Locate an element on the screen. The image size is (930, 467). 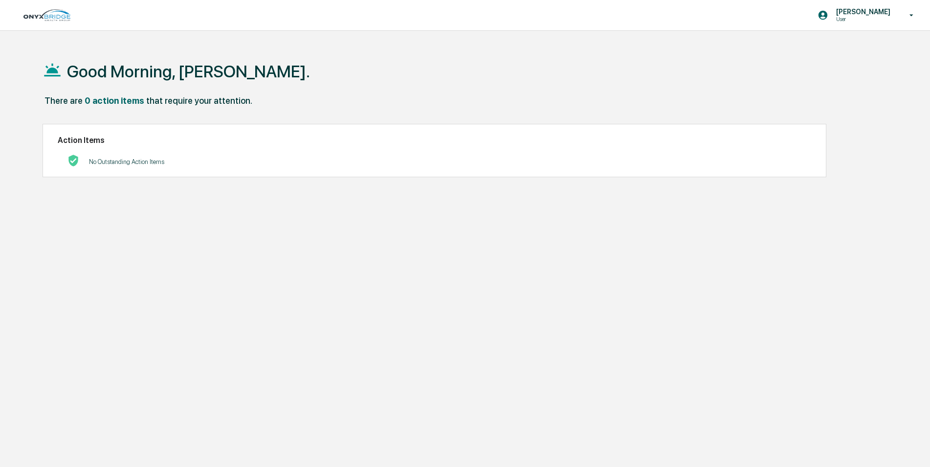
div: 0 action items is located at coordinates (114, 100).